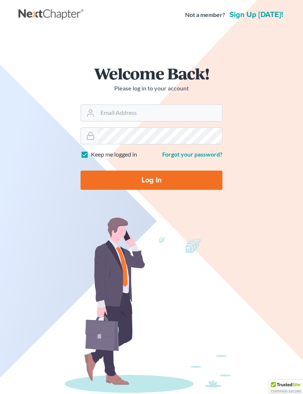 The height and width of the screenshot is (394, 303). Describe the element at coordinates (205, 15) in the screenshot. I see `strong: Not a member?` at that location.